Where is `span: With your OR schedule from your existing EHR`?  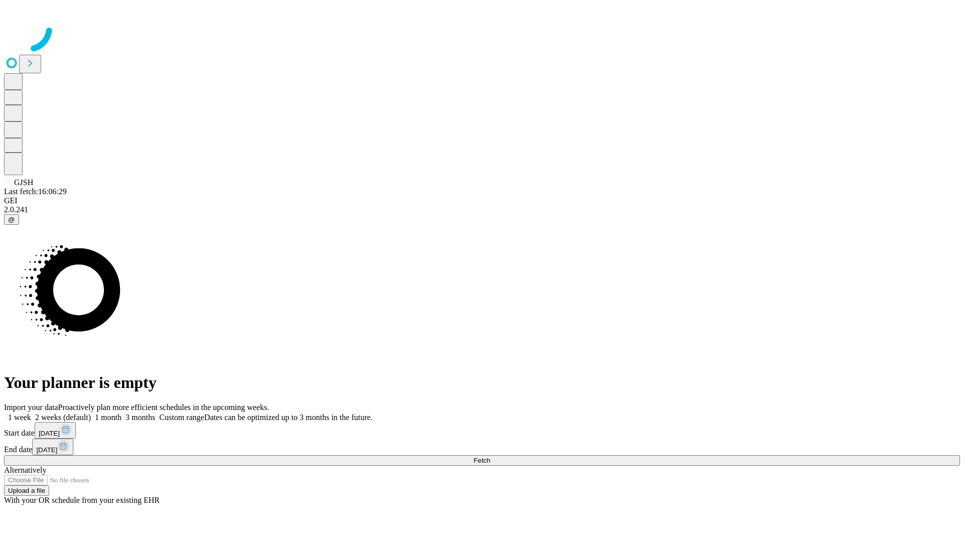 span: With your OR schedule from your existing EHR is located at coordinates (82, 500).